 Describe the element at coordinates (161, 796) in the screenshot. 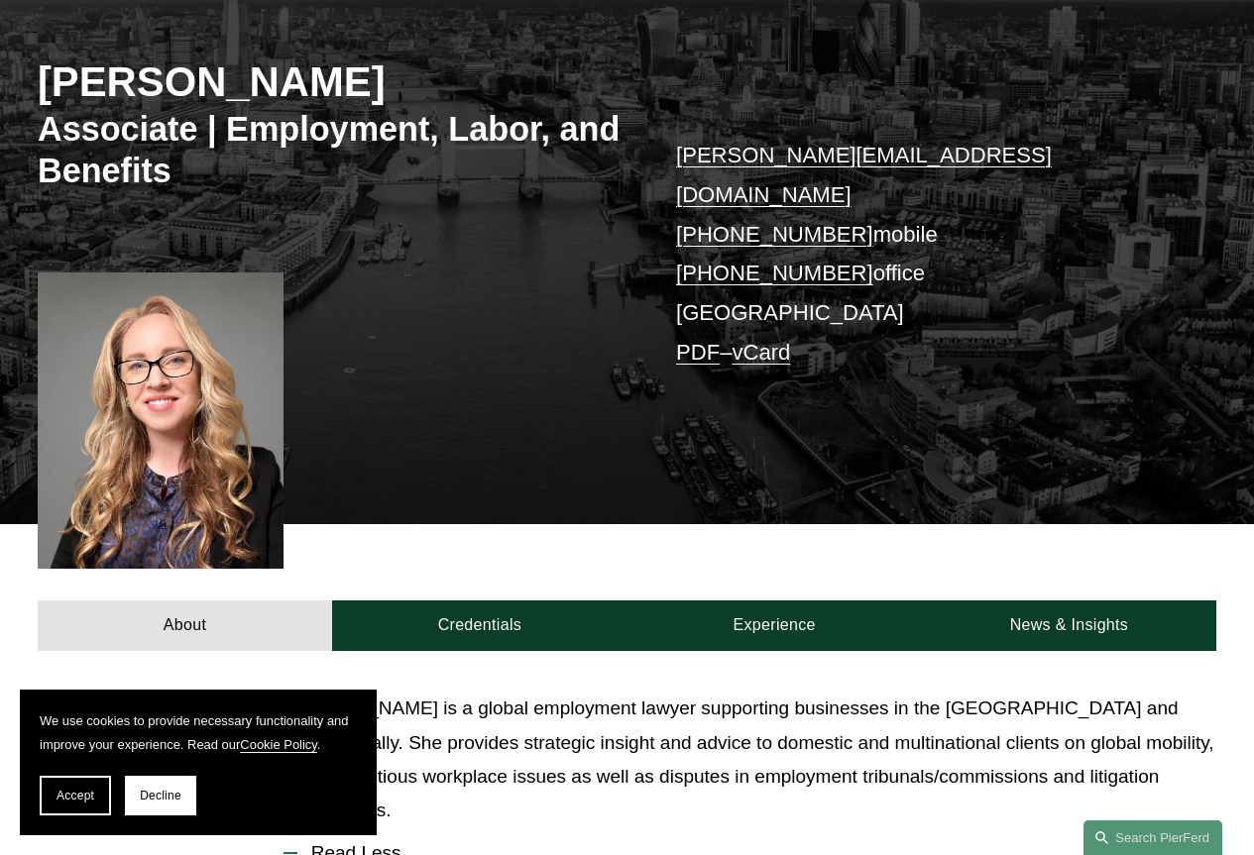

I see `button: Decline` at that location.